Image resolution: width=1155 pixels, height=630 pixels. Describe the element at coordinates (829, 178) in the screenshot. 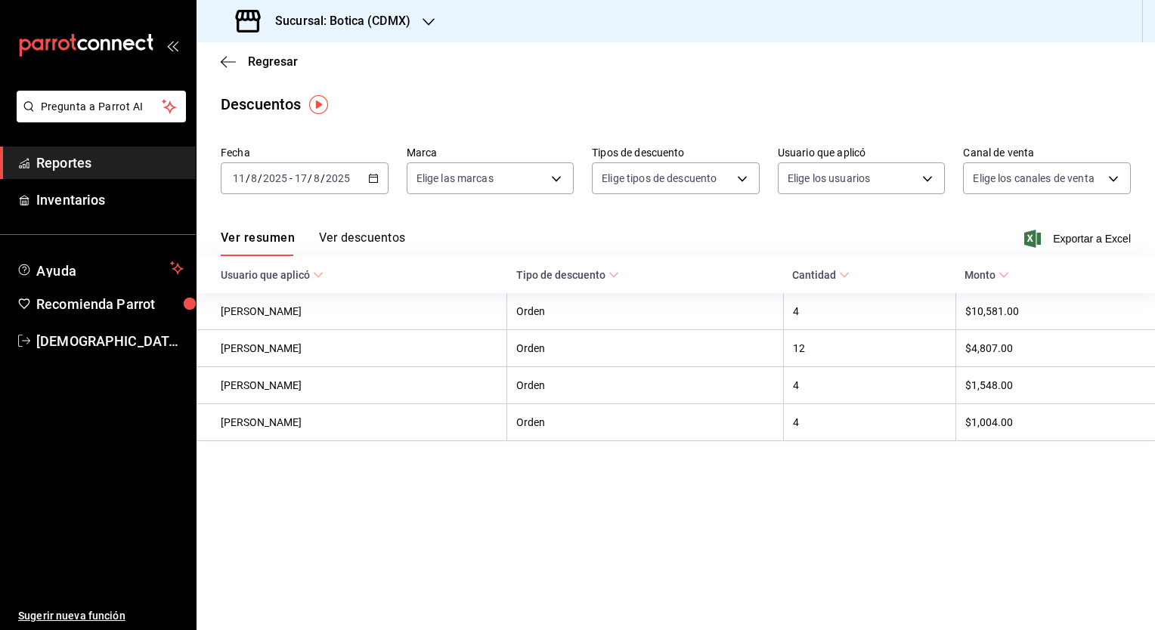

I see `span: Elige los usuarios` at that location.